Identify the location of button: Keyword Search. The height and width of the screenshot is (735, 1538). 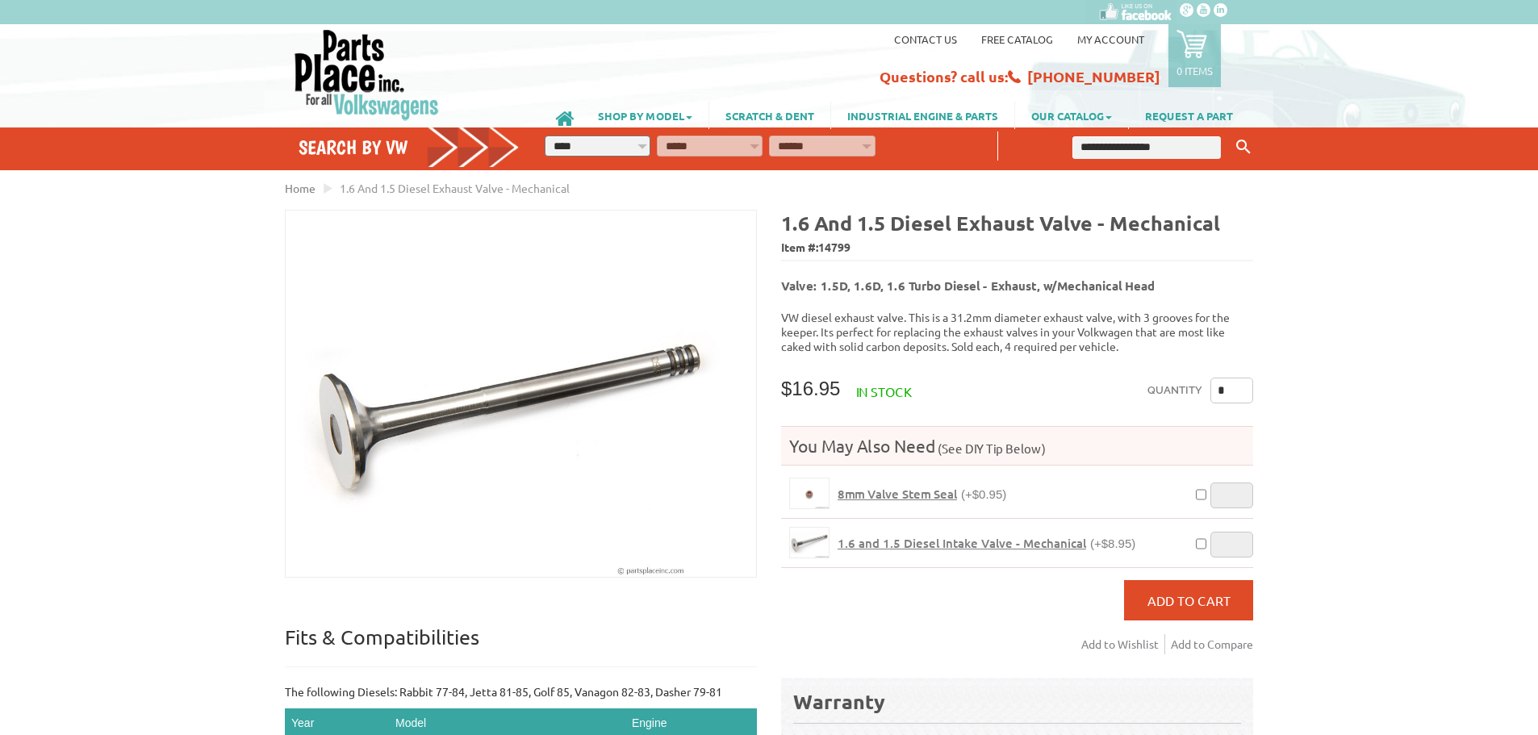
(1243, 147).